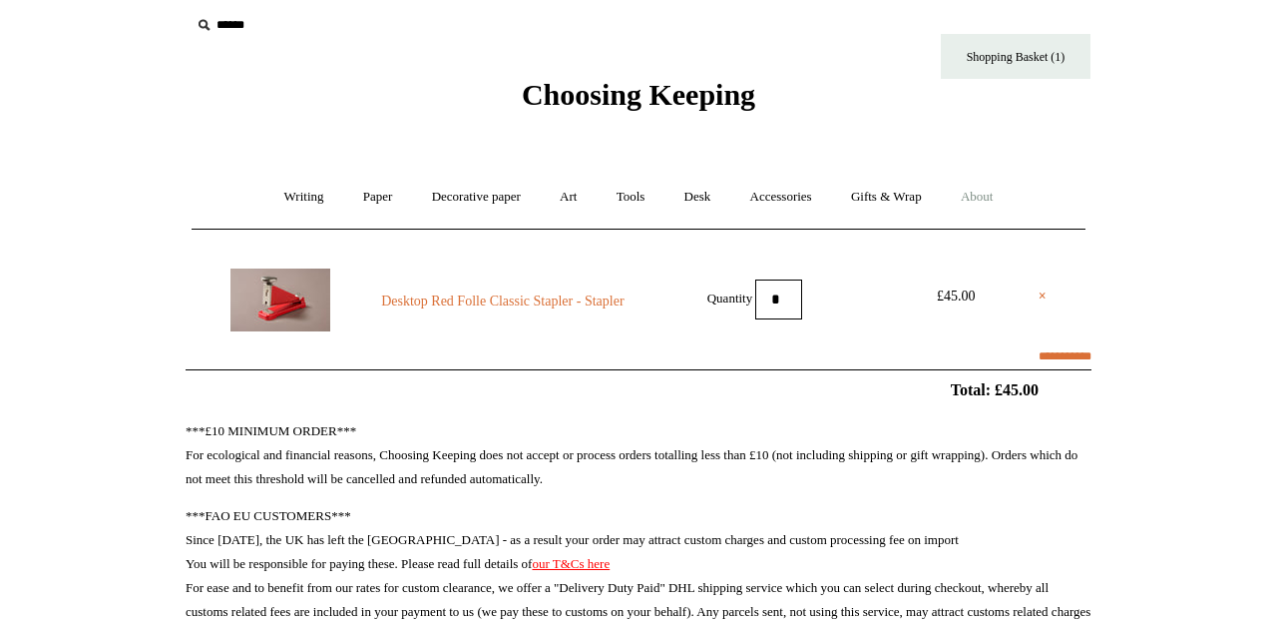 The height and width of the screenshot is (627, 1277). I want to click on a: Decorative paper, so click(476, 197).